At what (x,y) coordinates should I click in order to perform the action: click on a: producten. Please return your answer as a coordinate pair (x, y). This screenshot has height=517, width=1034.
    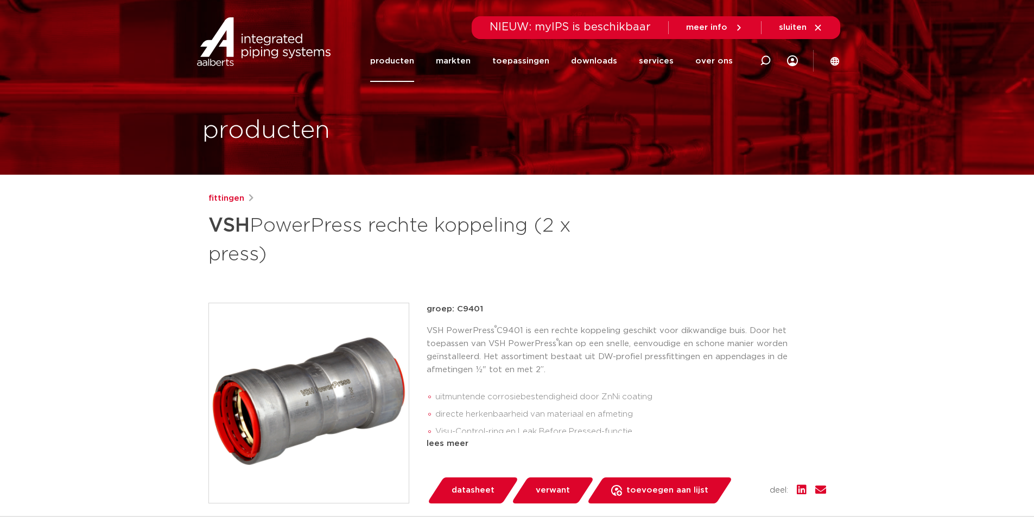
    Looking at the image, I should click on (392, 61).